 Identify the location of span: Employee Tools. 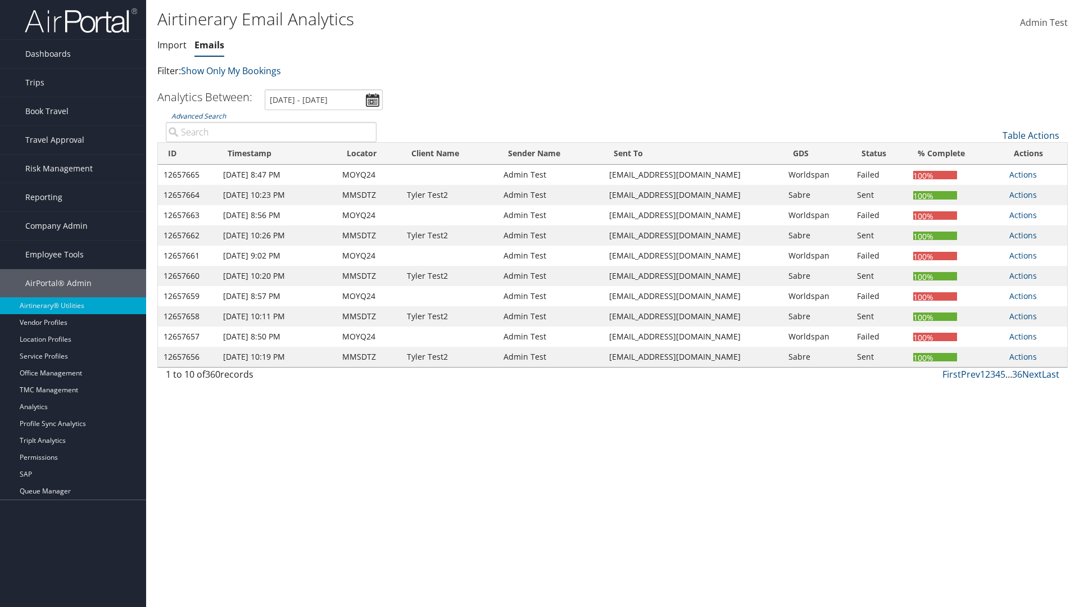
(55, 255).